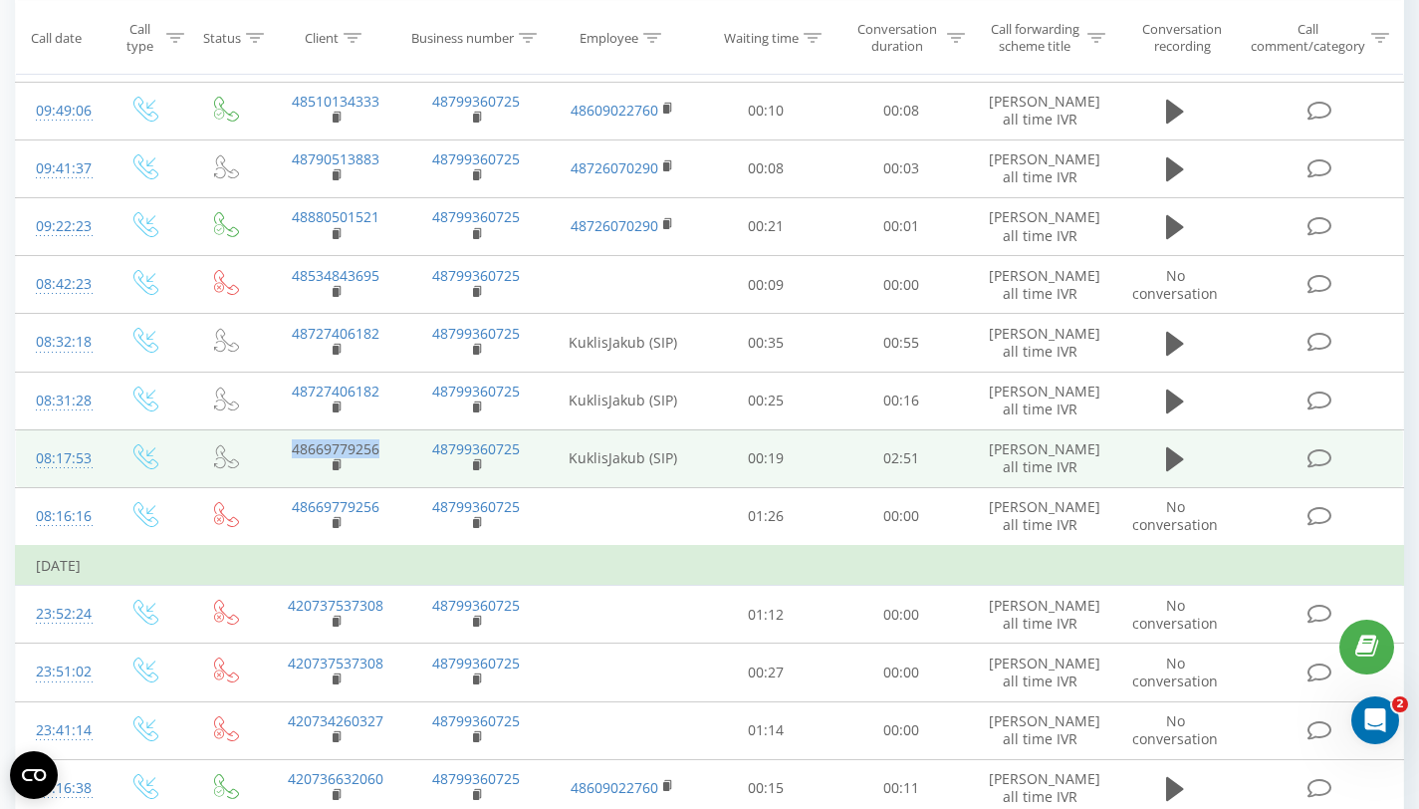  What do you see at coordinates (59, 284) in the screenshot?
I see `div: 08:42:23` at bounding box center [59, 284].